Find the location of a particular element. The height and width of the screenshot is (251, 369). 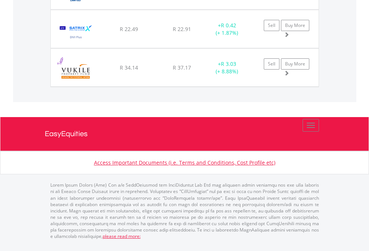

a: Access Important Documents (i.e. Terms and Conditions, Cost Profile etc) is located at coordinates (185, 162).